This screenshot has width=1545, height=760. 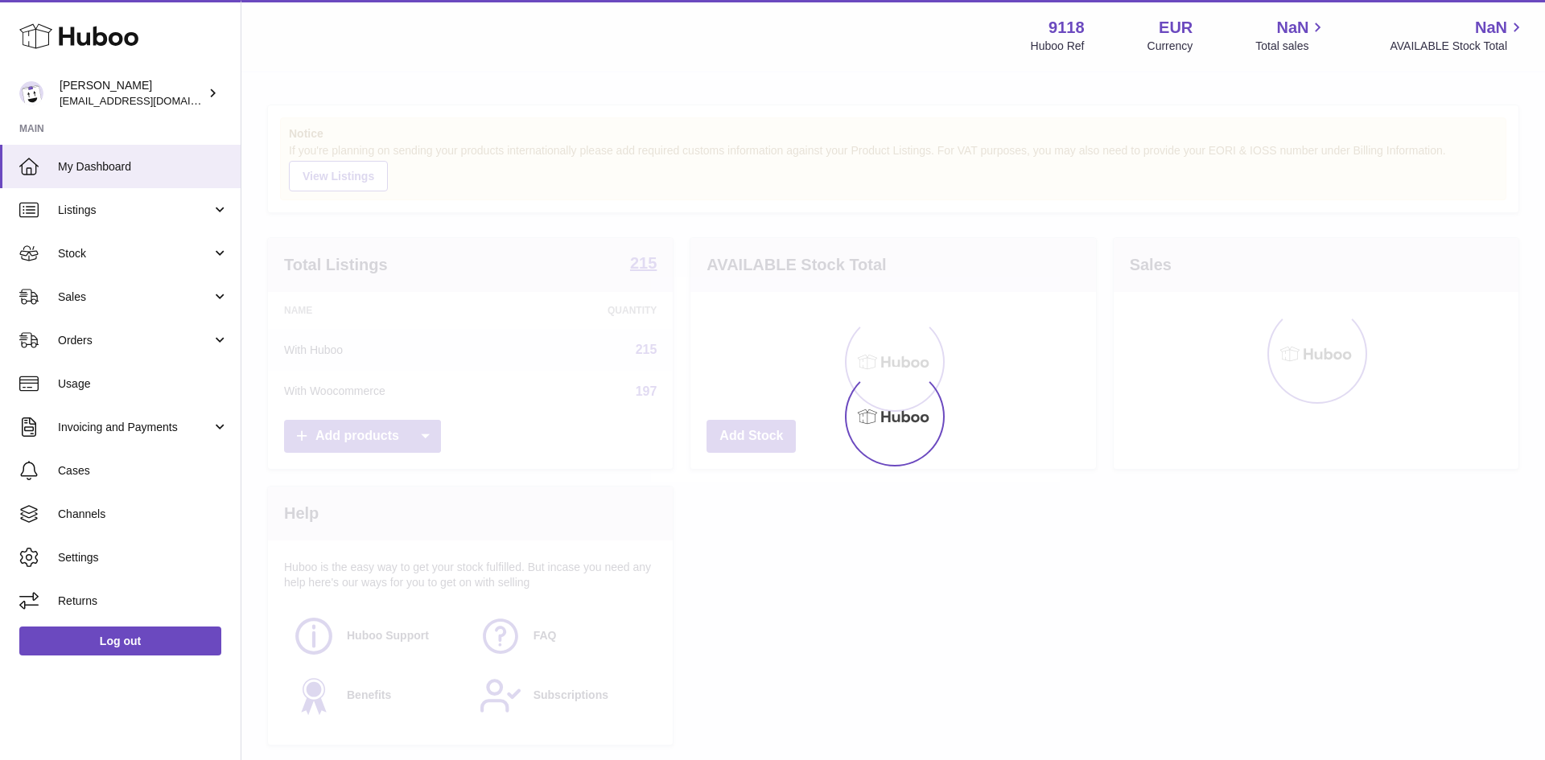 I want to click on img: internalAdmin-9118@internal.huboo.com, so click(x=31, y=93).